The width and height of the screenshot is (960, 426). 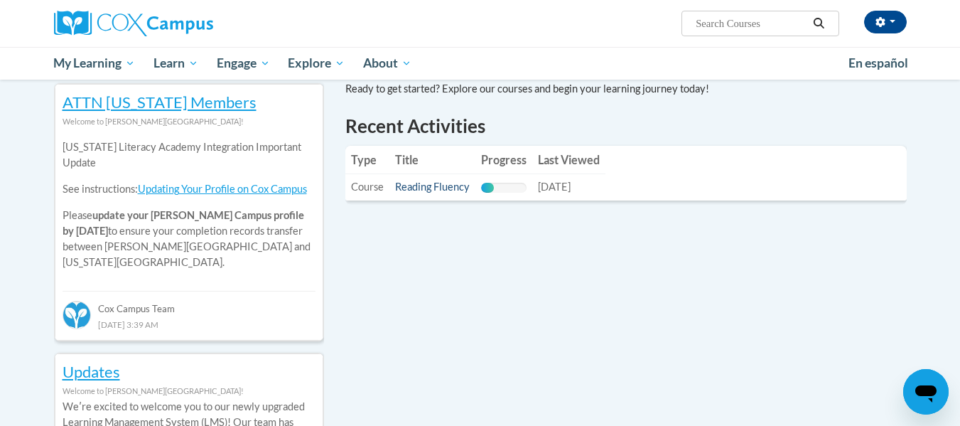 I want to click on button: Search, so click(x=819, y=23).